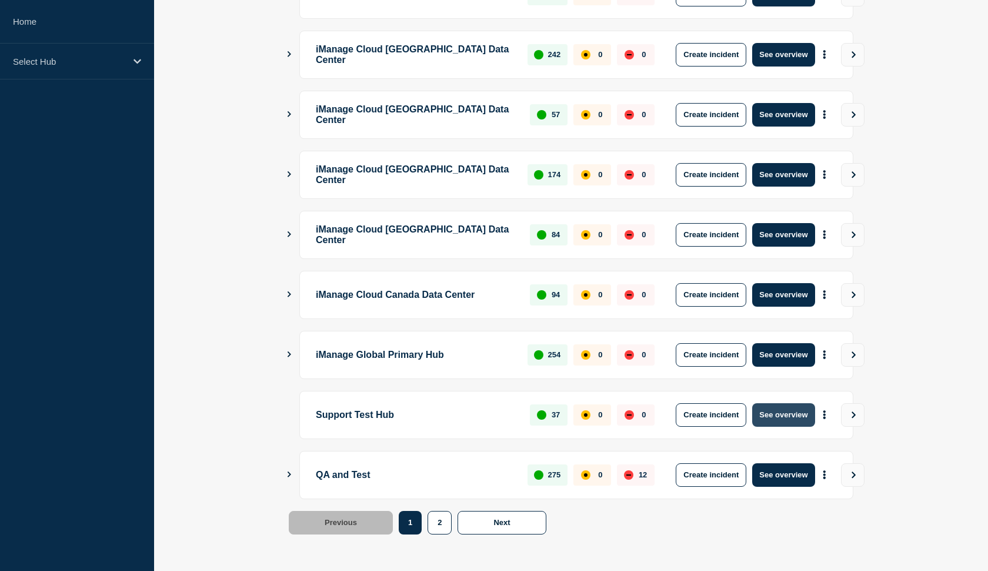 The width and height of the screenshot is (988, 571). I want to click on button: Previous, so click(341, 522).